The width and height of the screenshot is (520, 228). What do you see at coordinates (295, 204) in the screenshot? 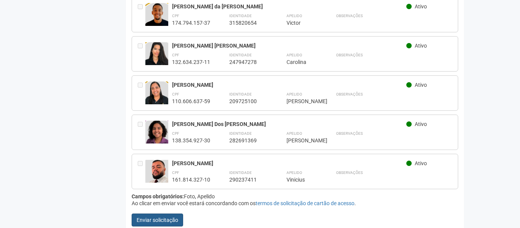
I see `div: Ao clicar em enviar você estará concordando com os .` at bounding box center [295, 204].